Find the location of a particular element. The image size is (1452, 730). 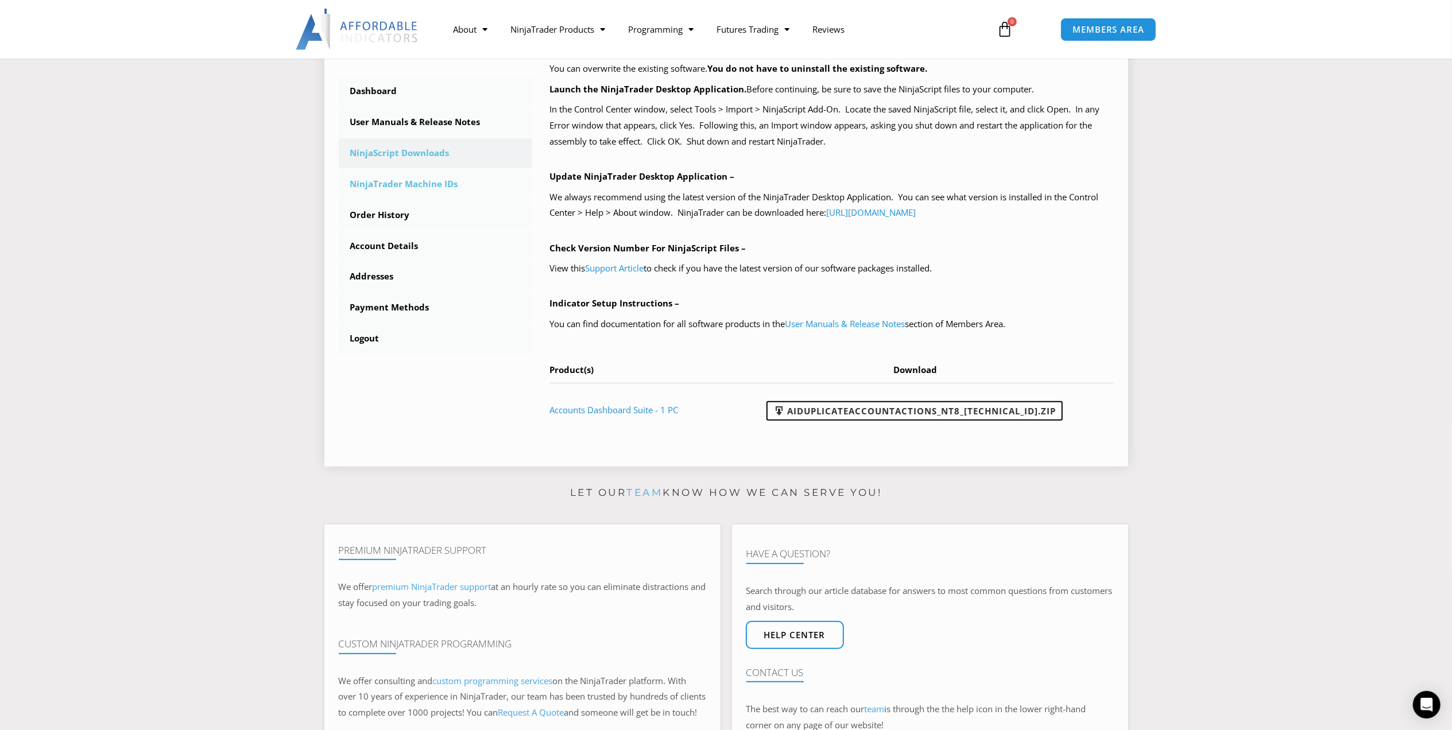

span: Product(s) is located at coordinates (571, 370).